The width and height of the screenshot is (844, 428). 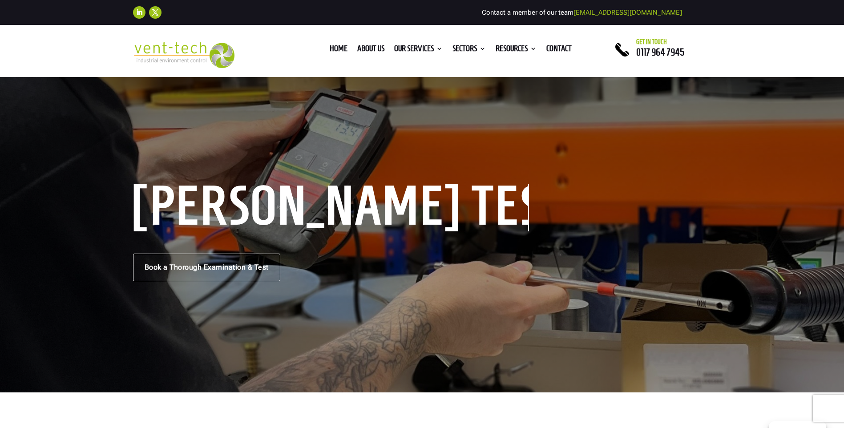 I want to click on a: Contact, so click(x=559, y=50).